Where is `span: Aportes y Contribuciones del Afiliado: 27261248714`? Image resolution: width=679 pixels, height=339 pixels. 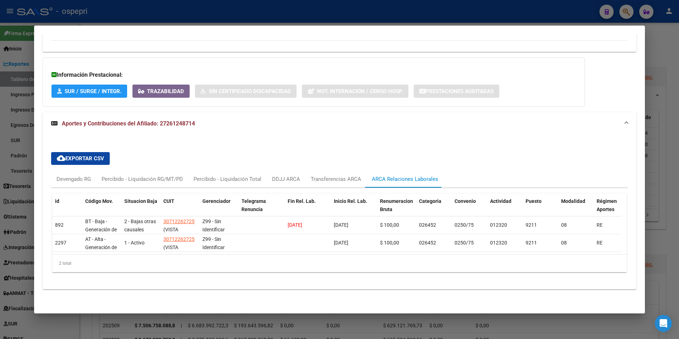
span: Aportes y Contribuciones del Afiliado: 27261248714 is located at coordinates (128, 123).